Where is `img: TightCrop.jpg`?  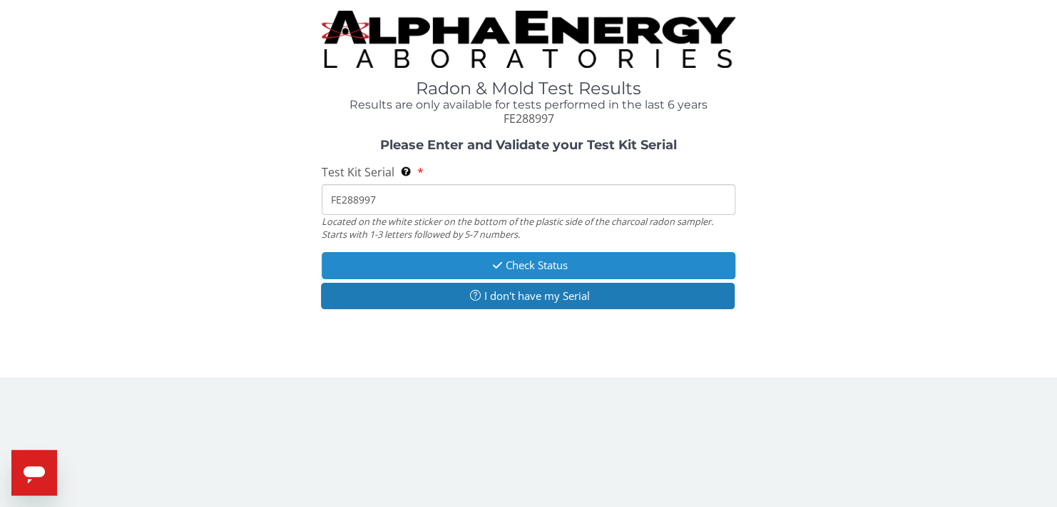
img: TightCrop.jpg is located at coordinates (529, 39).